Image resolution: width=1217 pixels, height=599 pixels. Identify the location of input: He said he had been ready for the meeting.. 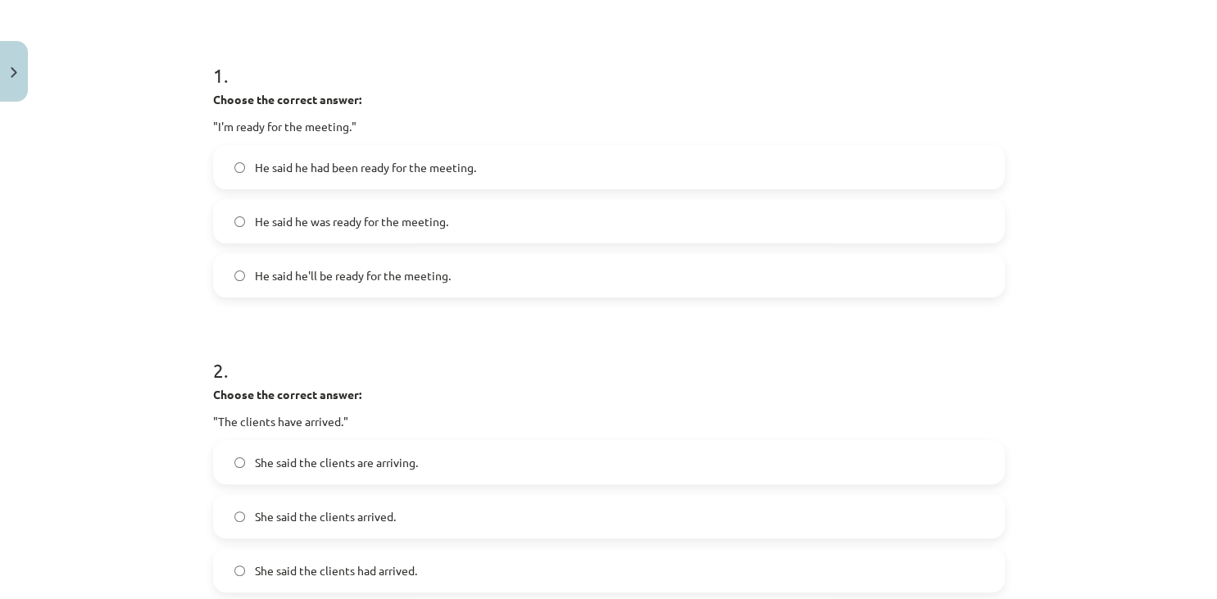
(239, 167).